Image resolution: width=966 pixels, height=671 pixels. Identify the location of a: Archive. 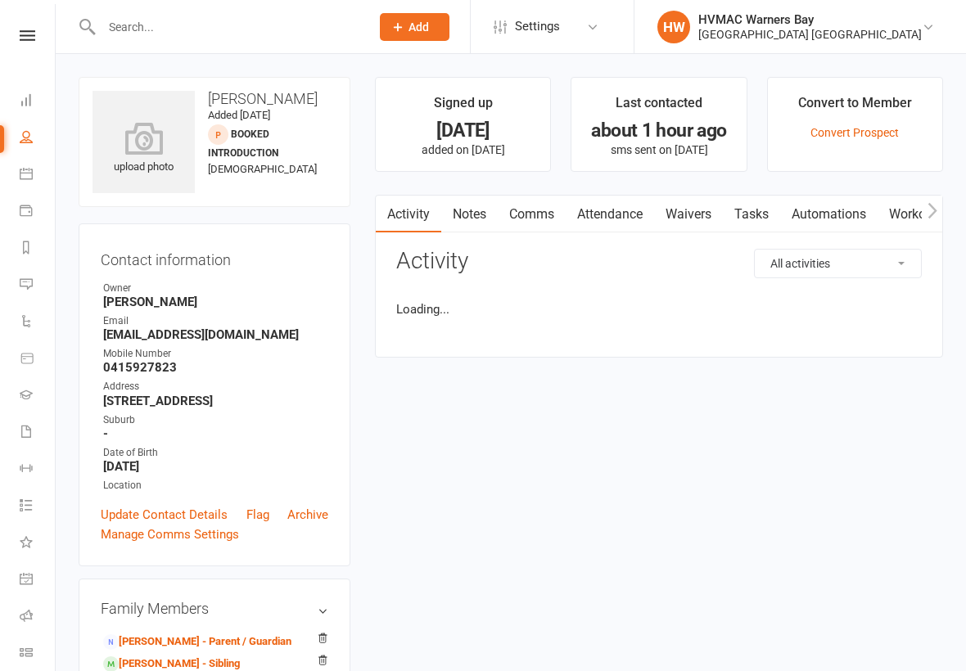
(308, 515).